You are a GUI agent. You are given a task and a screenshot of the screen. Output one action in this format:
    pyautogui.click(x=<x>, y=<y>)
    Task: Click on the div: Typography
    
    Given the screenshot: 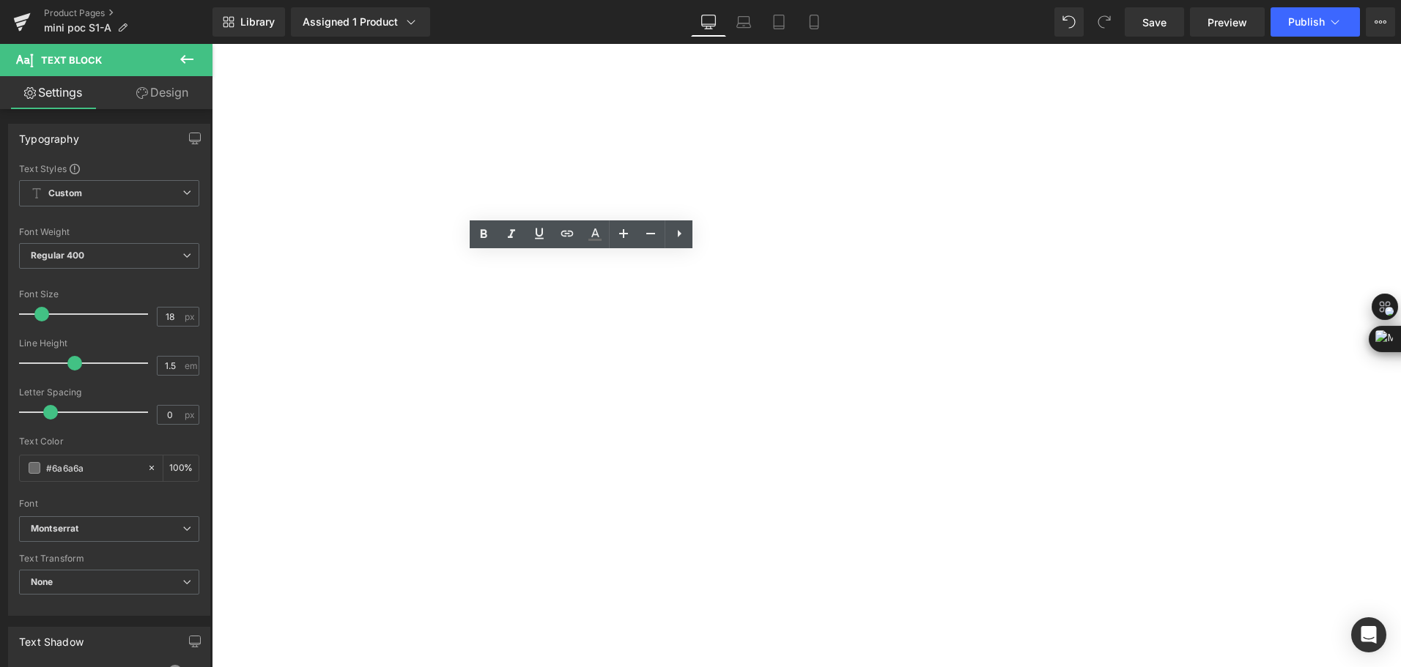 What is the action you would take?
    pyautogui.click(x=49, y=135)
    